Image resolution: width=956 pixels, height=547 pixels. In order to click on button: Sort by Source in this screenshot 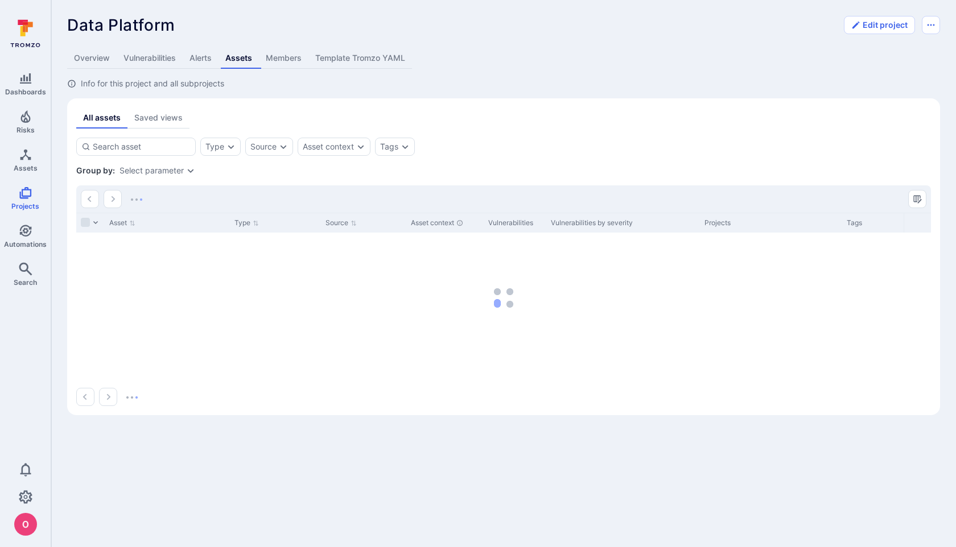, I will do `click(341, 223)`.